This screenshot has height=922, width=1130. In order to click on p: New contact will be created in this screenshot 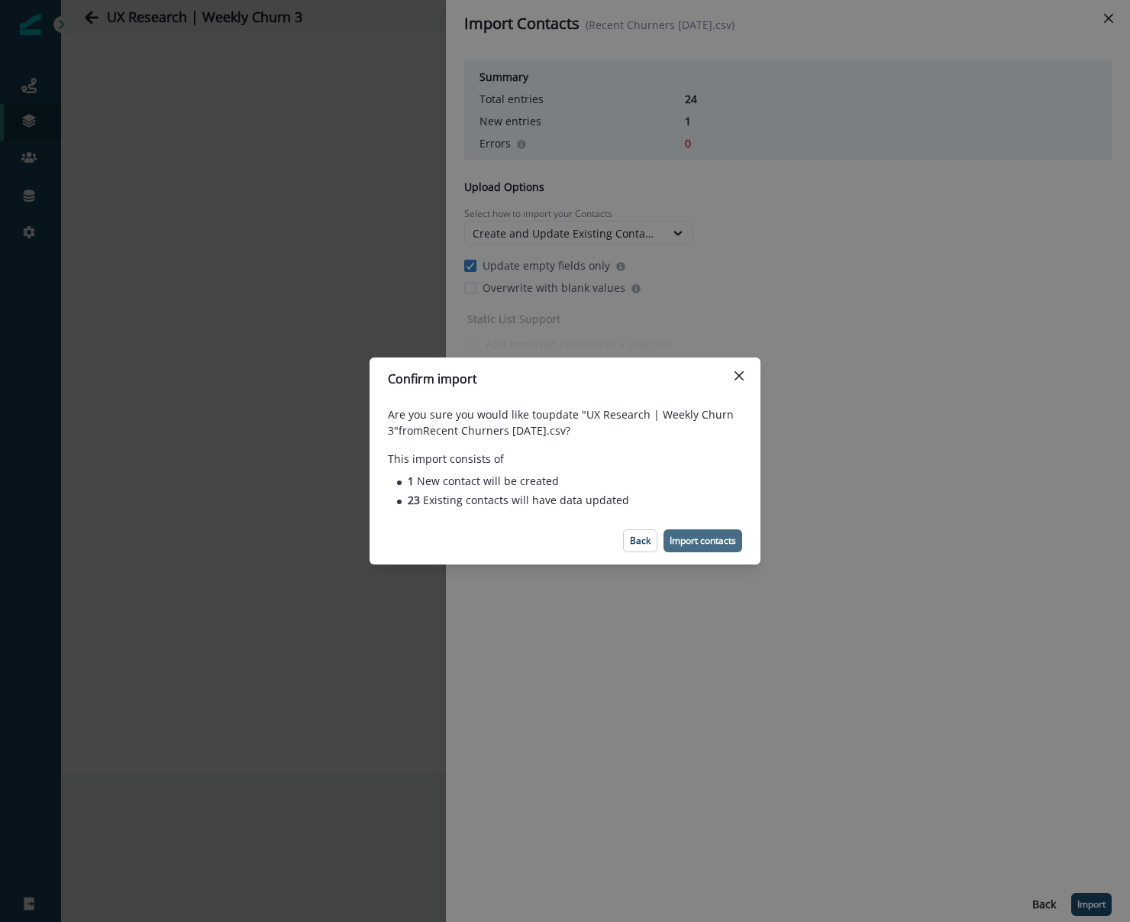, I will do `click(483, 480)`.